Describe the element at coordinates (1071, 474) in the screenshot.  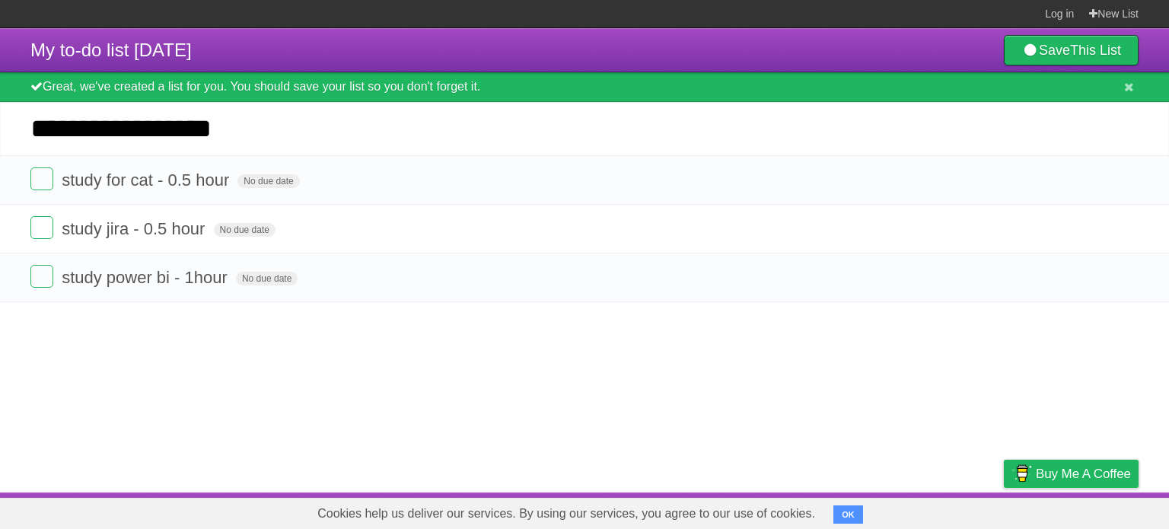
I see `a: Buy me a coffee` at that location.